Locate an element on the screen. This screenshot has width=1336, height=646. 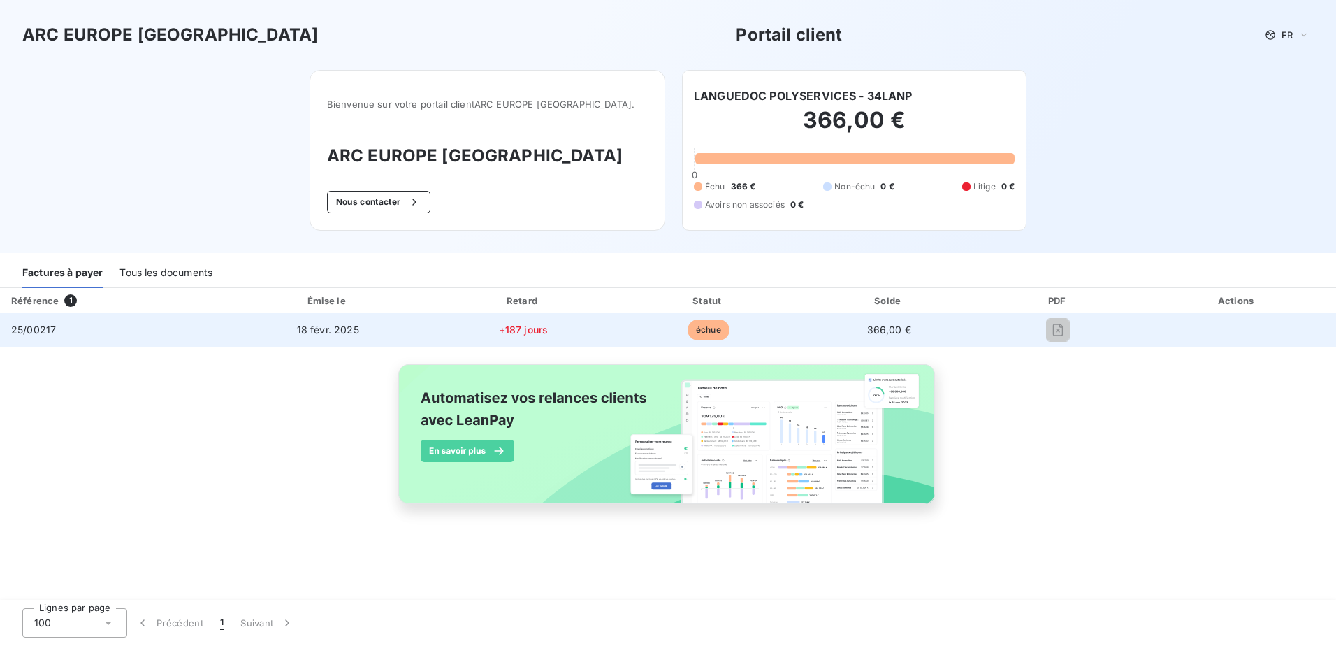
button: 1 is located at coordinates (222, 623).